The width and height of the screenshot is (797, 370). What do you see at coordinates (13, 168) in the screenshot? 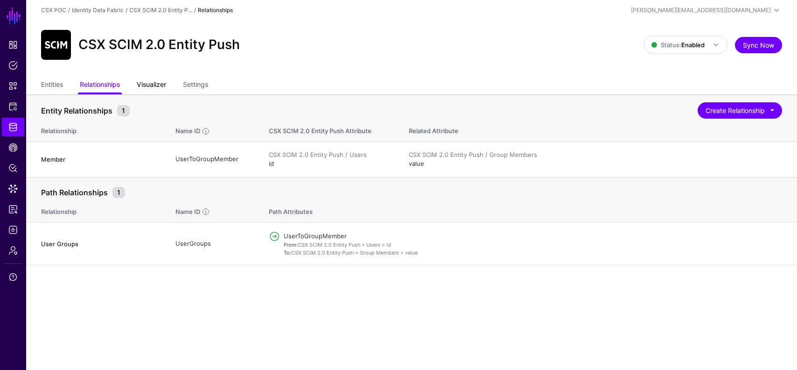
I see `a: Policy Lens` at bounding box center [13, 168].